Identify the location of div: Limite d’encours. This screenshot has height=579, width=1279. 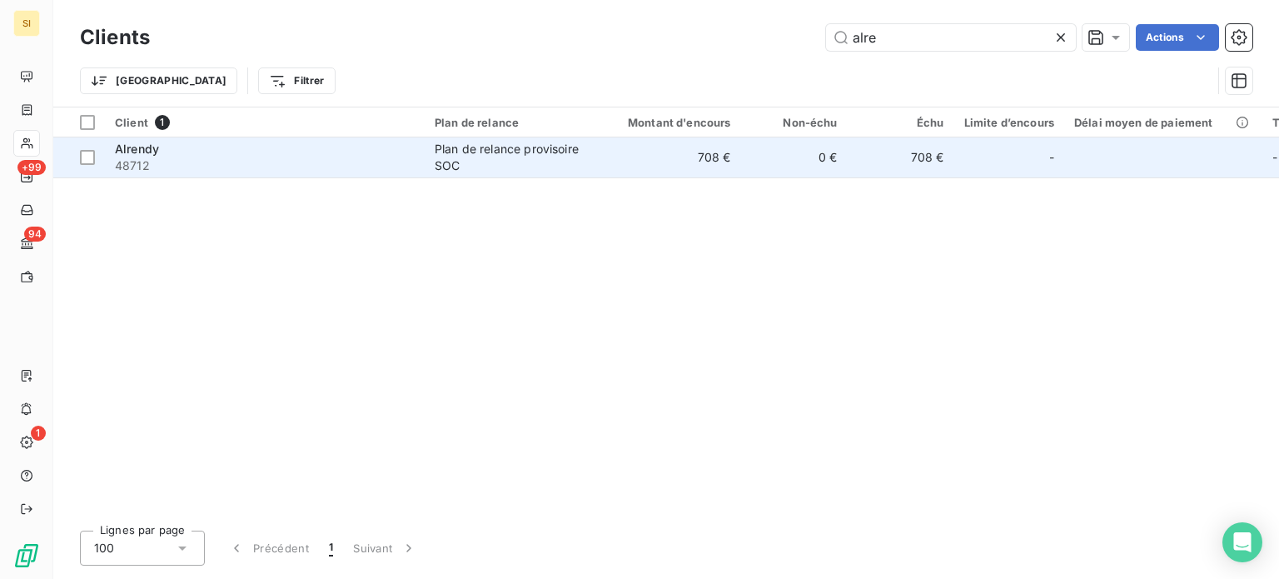
(1009, 122).